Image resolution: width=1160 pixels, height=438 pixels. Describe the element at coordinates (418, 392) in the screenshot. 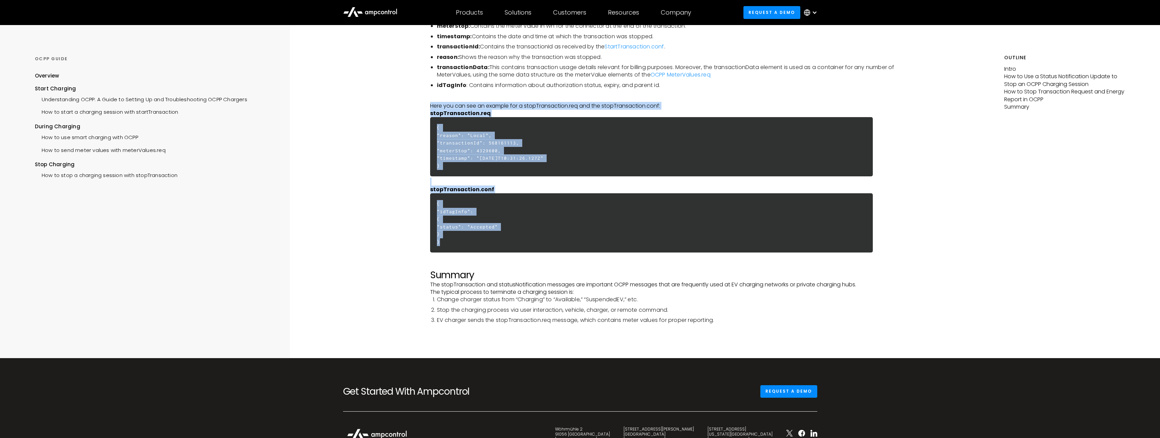

I see `h2: Get Started With Ampcontrol` at that location.